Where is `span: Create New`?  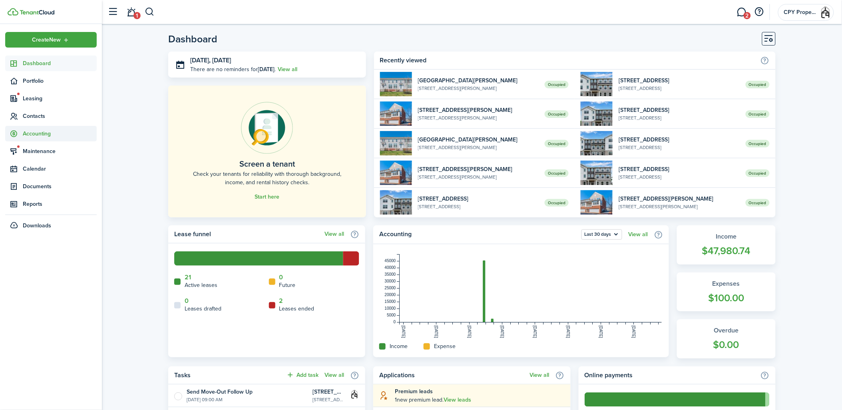
span: Create New is located at coordinates (47, 40).